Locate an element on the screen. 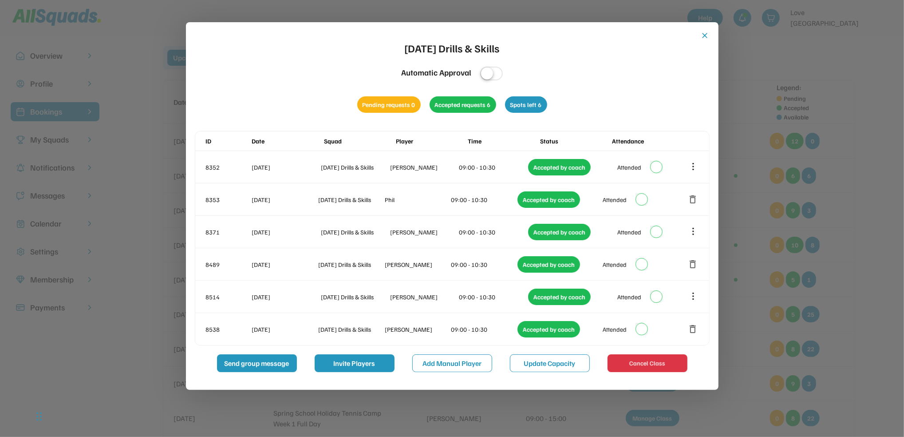 This screenshot has height=437, width=904. div: Accepted requests 6 is located at coordinates (463, 104).